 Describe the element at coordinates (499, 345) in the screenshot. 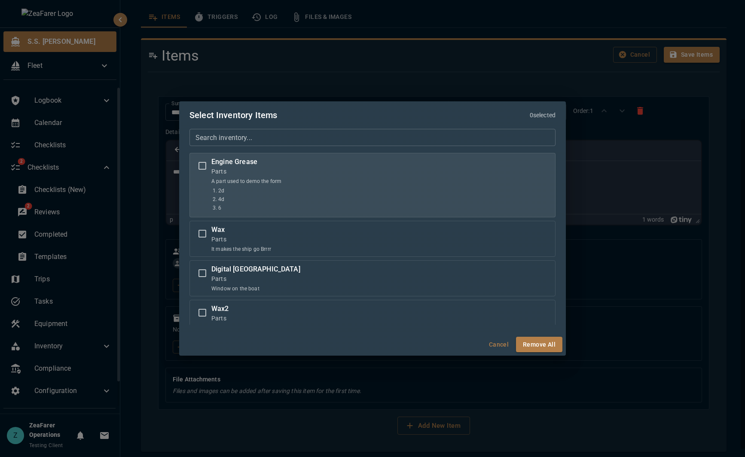

I see `button: Cancel` at that location.